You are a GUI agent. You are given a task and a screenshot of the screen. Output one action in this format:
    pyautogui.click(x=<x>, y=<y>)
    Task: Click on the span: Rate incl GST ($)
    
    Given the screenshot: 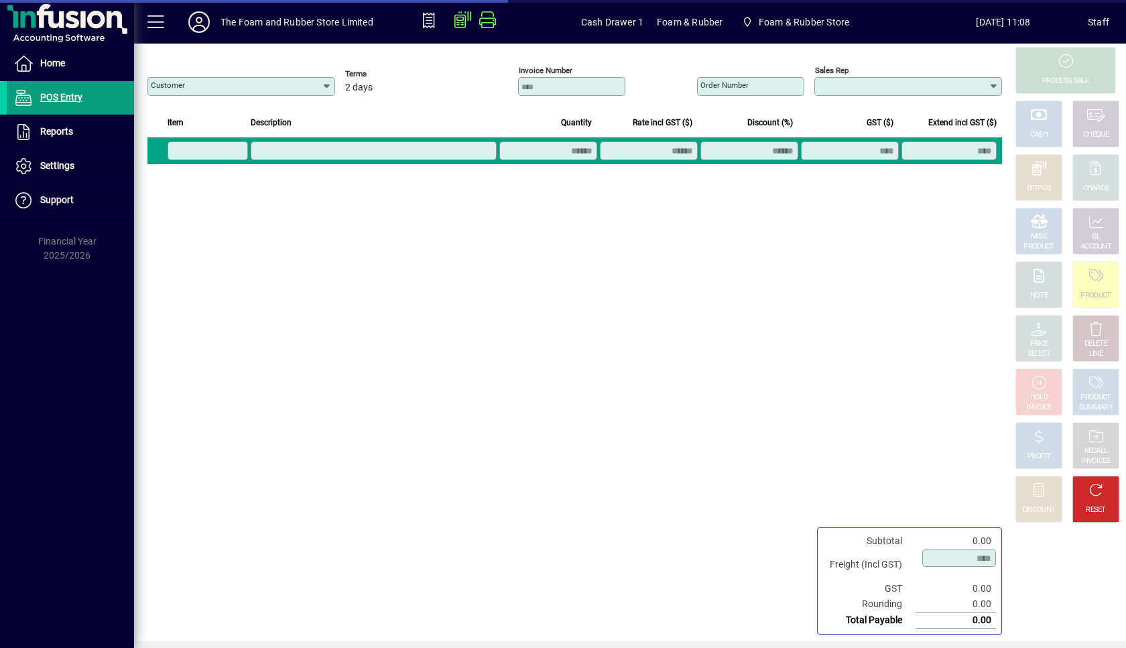 What is the action you would take?
    pyautogui.click(x=662, y=123)
    